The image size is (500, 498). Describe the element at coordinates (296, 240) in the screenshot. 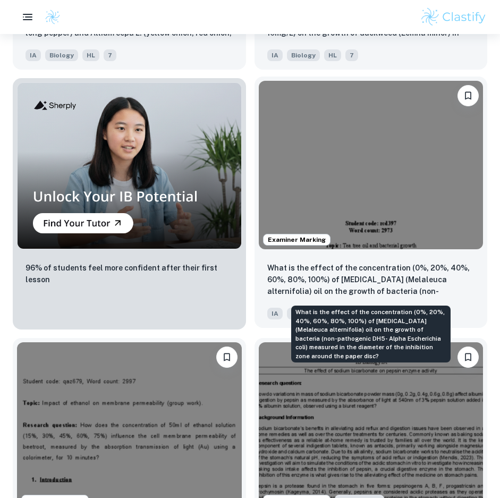

I see `span: Examiner Marking` at that location.